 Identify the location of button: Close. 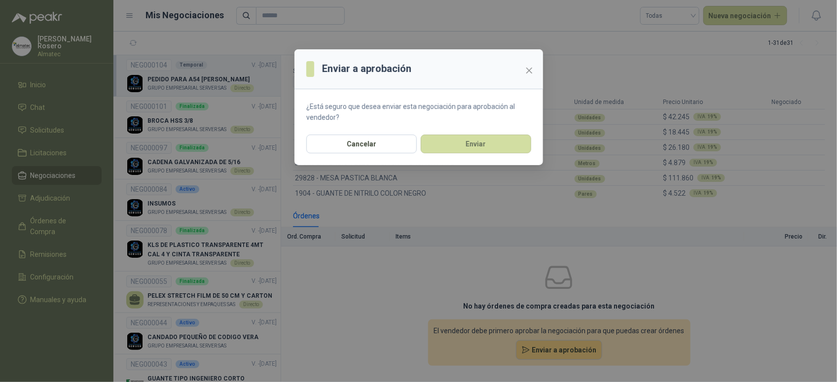
(529, 71).